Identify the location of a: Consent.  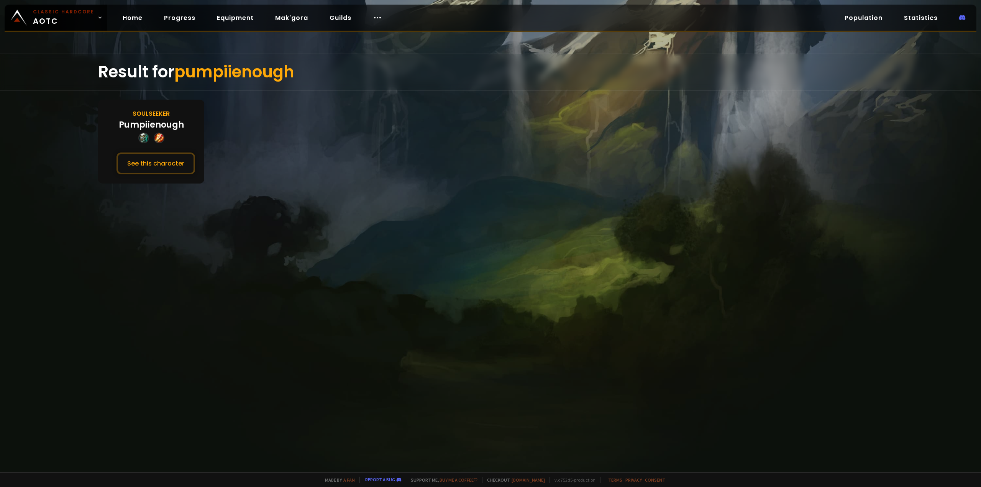
(655, 480).